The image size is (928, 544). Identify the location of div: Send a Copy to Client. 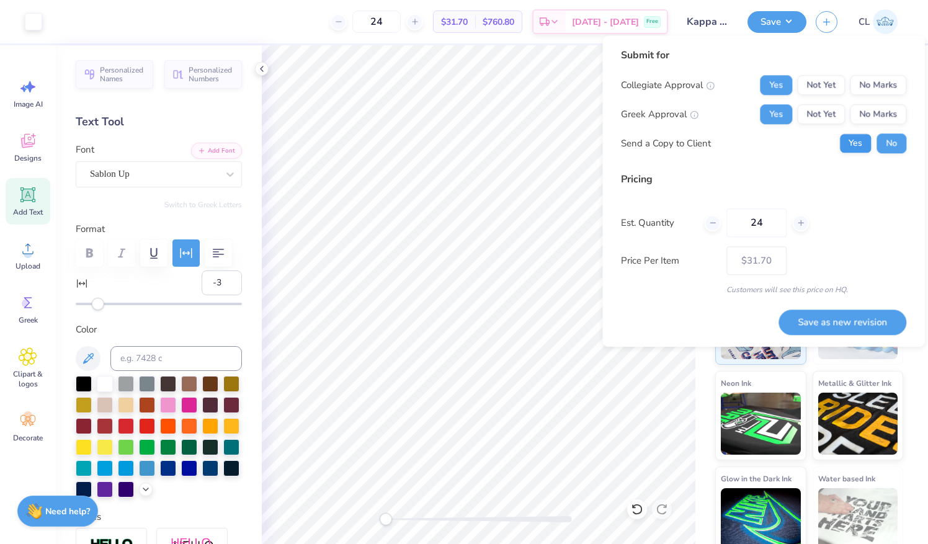
(665, 143).